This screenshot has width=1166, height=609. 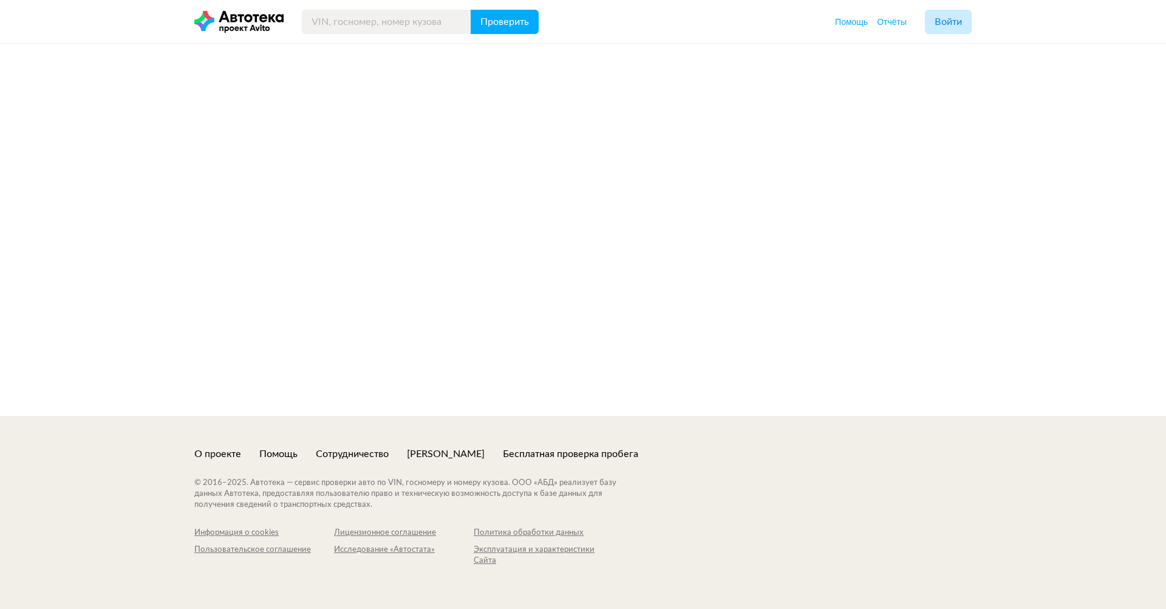 What do you see at coordinates (264, 555) in the screenshot?
I see `a: Пользовательское соглашение` at bounding box center [264, 555].